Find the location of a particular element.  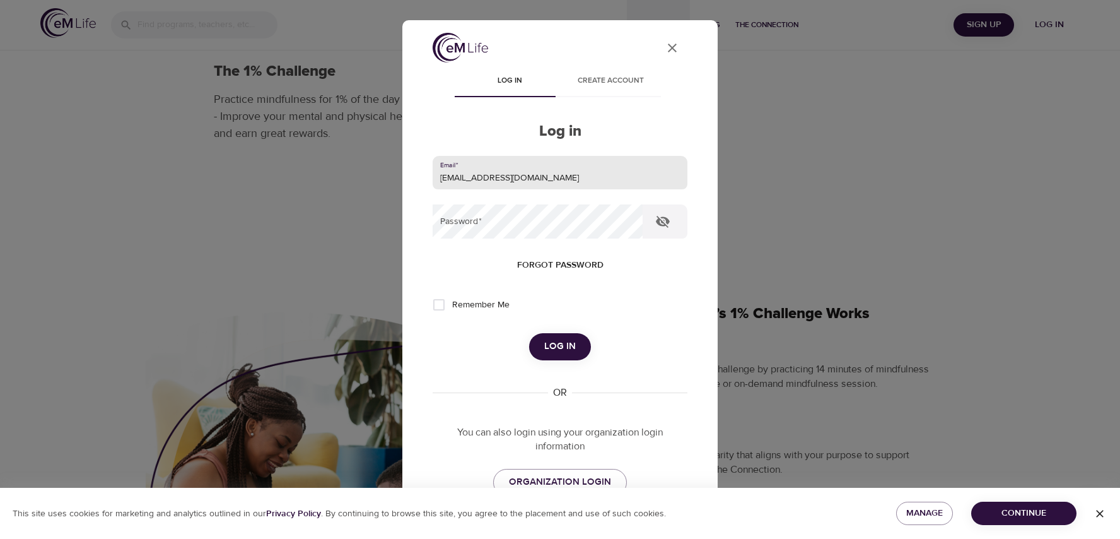

span: ORGANIZATION LOGIN is located at coordinates (560, 482).